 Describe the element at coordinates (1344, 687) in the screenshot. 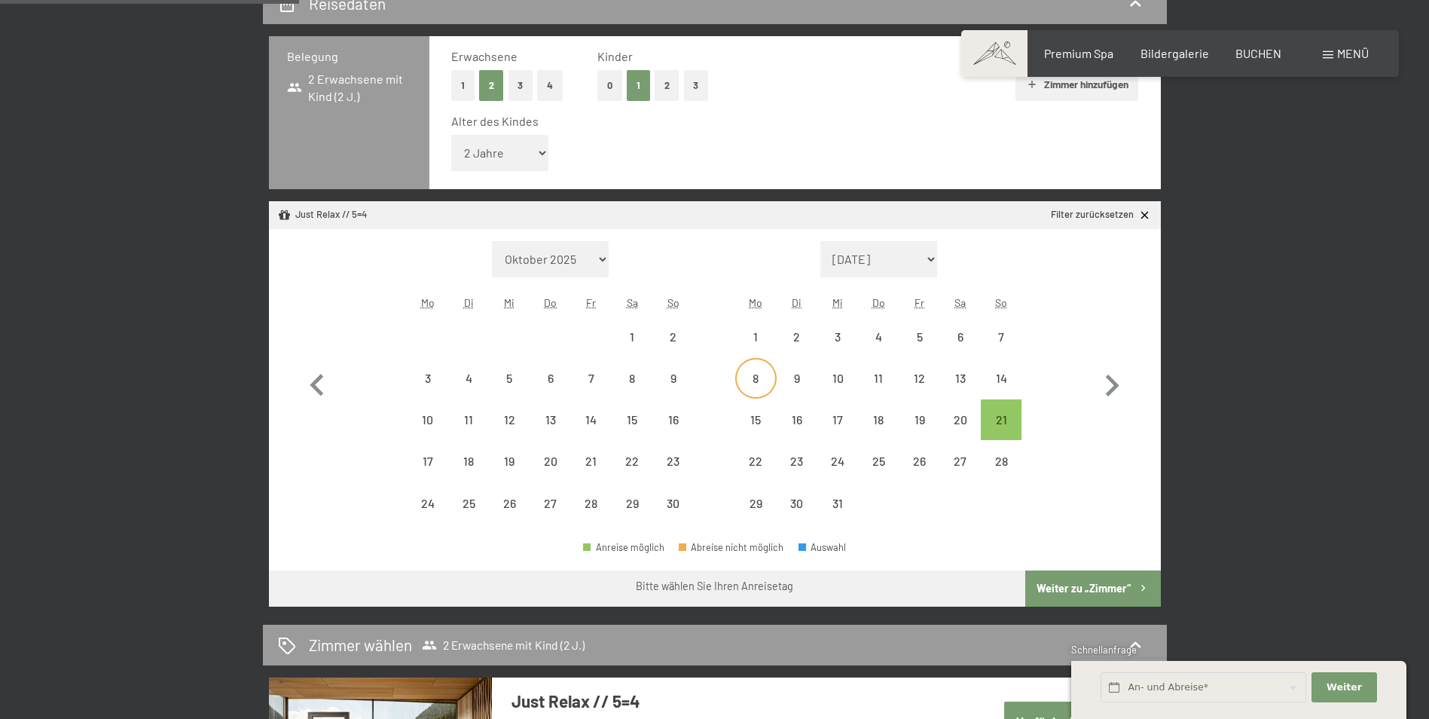

I see `span: Weiter` at that location.